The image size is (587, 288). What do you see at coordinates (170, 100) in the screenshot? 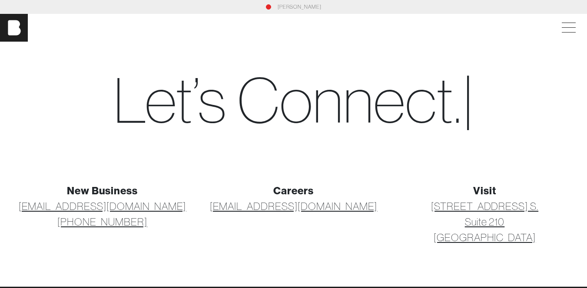
I see `span: Let’s` at bounding box center [170, 100].